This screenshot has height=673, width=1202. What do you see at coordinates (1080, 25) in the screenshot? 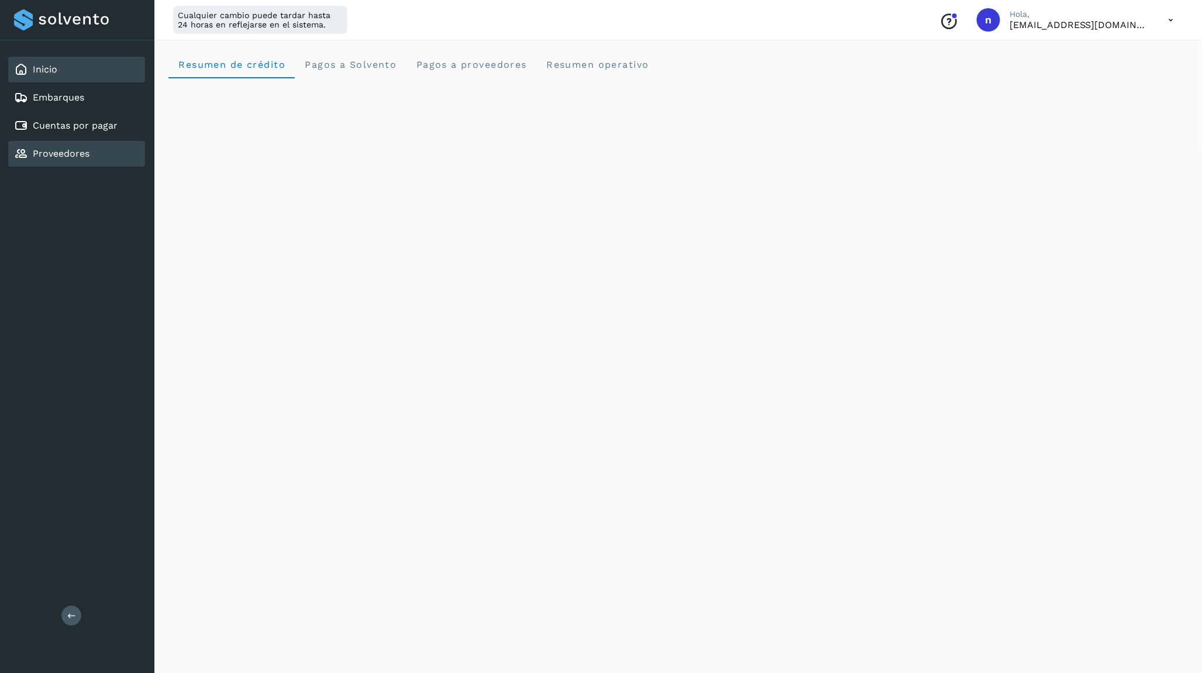
I see `p: niagara+prod@solvento.mx` at bounding box center [1080, 25].